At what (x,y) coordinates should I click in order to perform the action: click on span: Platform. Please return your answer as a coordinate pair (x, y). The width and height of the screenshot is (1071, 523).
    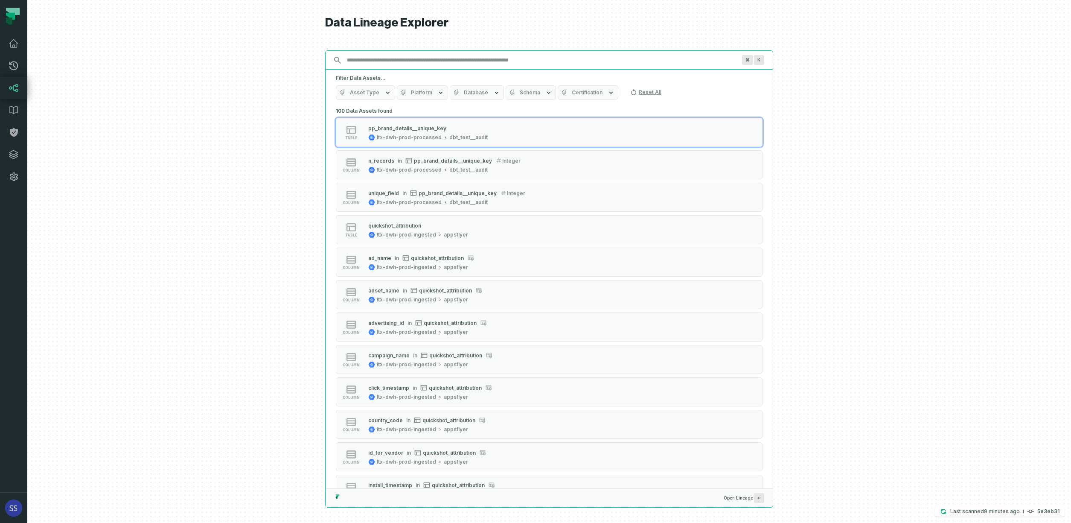
    Looking at the image, I should click on (421, 93).